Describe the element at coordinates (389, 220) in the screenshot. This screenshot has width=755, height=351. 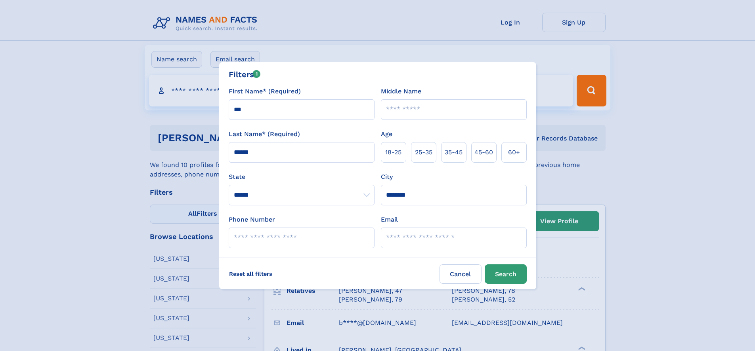
I see `label: Email` at that location.